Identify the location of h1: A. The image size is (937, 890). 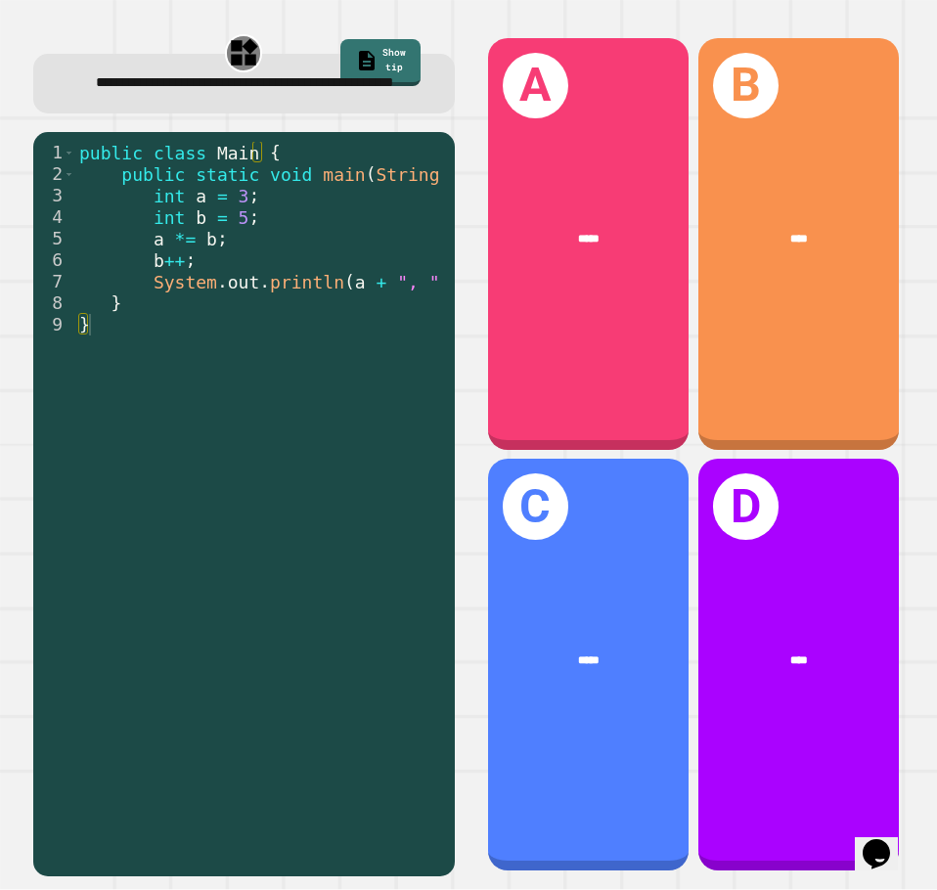
(536, 86).